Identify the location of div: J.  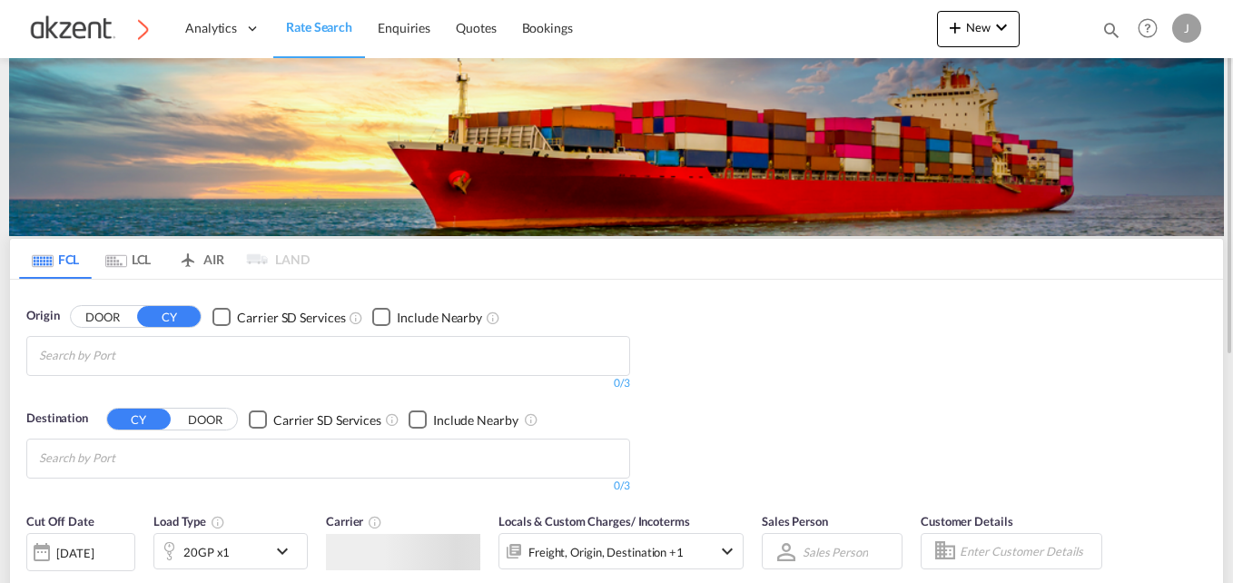
(1186, 28).